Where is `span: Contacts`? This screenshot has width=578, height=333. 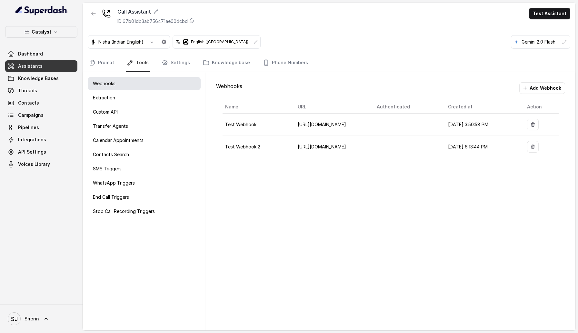 span: Contacts is located at coordinates (28, 103).